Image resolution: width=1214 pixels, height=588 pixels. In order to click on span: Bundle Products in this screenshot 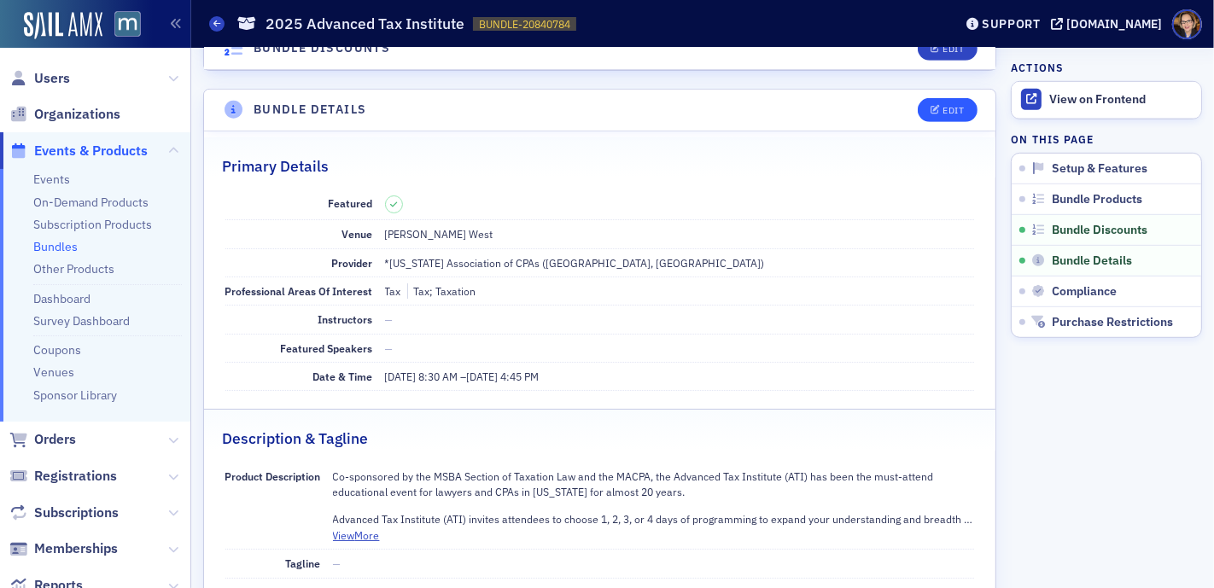, I will do `click(1097, 200)`.